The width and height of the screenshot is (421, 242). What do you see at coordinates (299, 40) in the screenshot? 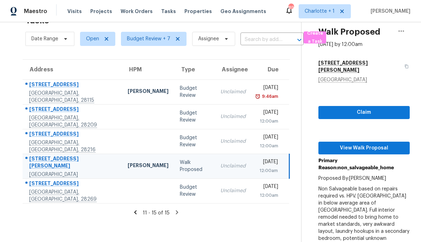
I see `button: Open` at bounding box center [299, 40].